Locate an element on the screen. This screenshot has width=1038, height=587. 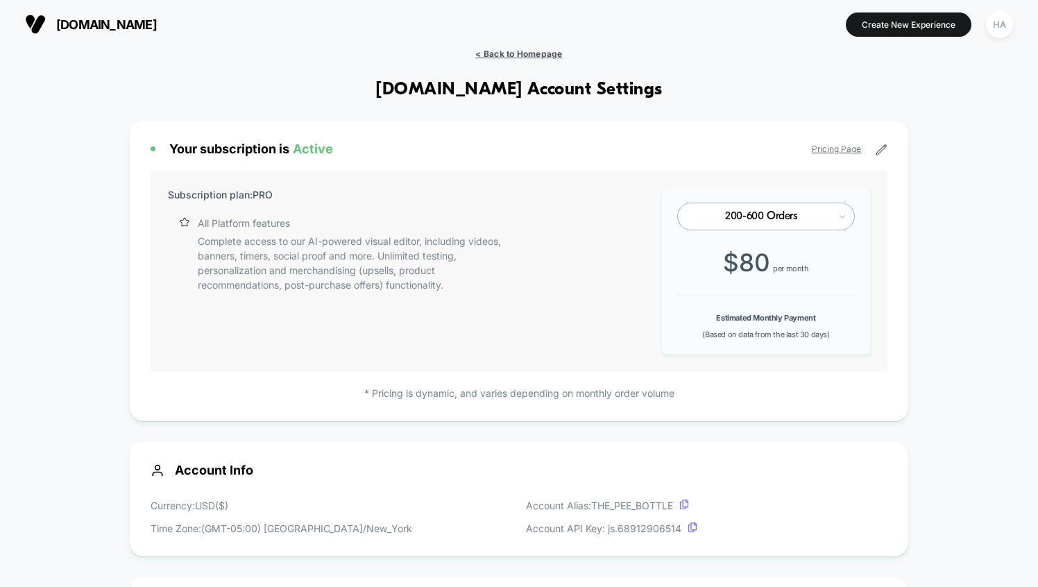
p: Account Alias: THE_PEE_BOTTLE is located at coordinates (611, 505).